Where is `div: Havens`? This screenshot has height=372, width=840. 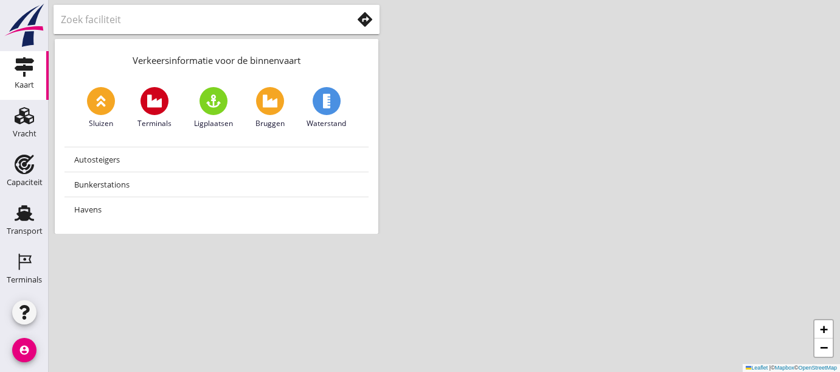 div: Havens is located at coordinates (217, 209).